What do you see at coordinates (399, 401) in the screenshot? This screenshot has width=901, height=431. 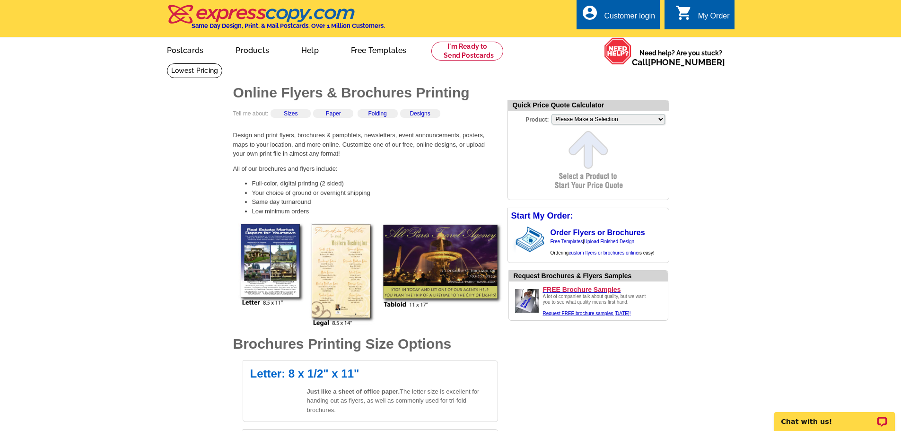 I see `p: The letter size is excellent for handing out as flyers, as well as commonly used for tri-fold bro...` at bounding box center [399, 401].